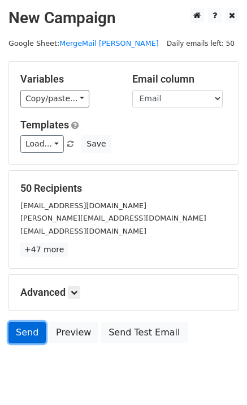 This screenshot has width=247, height=405. I want to click on a: Send, so click(27, 333).